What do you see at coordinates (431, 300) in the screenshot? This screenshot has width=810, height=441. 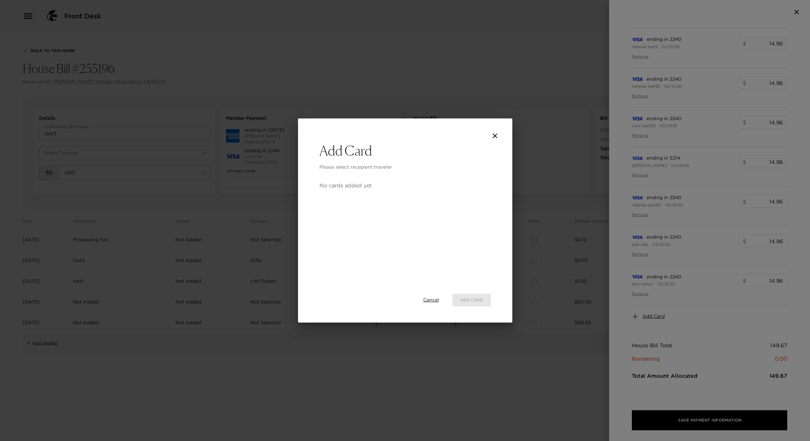 I see `button: Cancel` at bounding box center [431, 300].